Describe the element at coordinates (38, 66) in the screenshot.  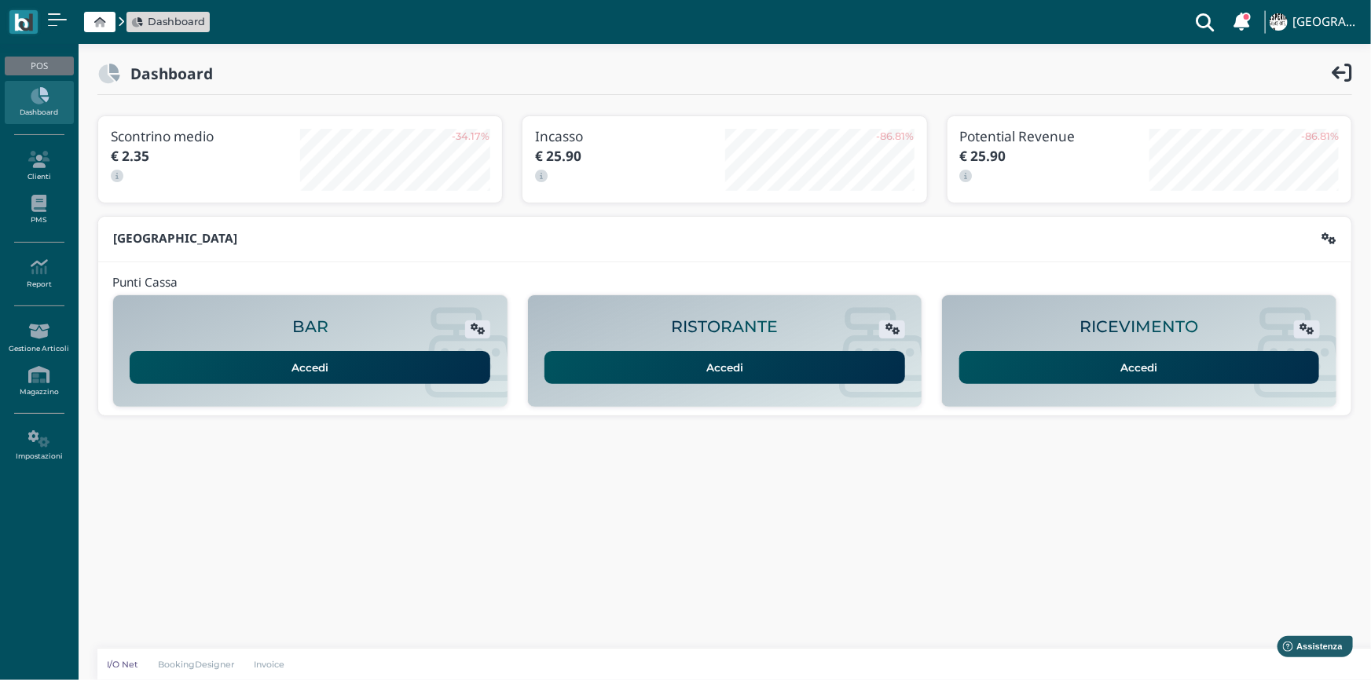
I see `div: POS` at that location.